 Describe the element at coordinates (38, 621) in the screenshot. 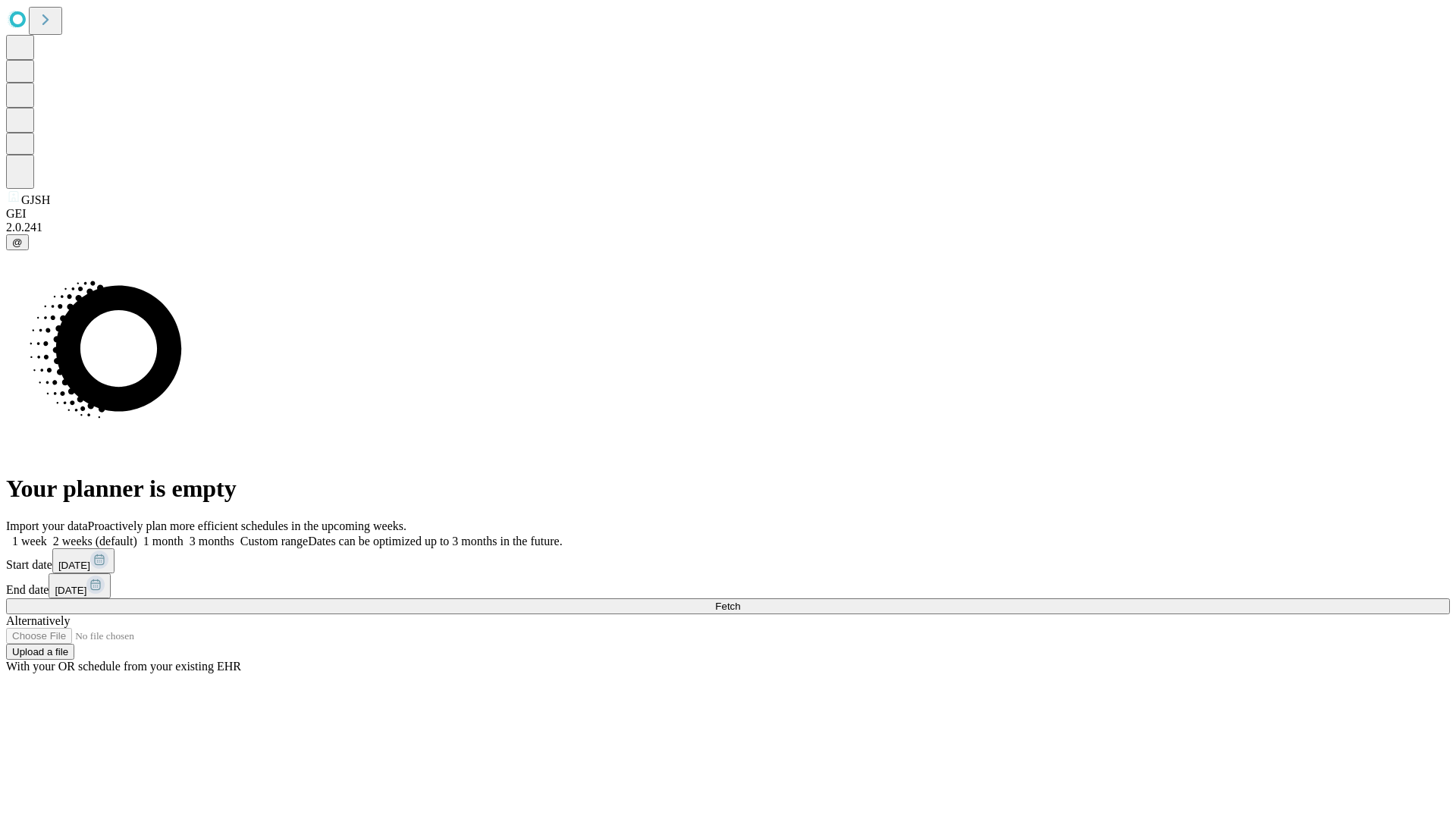

I see `span: Alternatively` at that location.